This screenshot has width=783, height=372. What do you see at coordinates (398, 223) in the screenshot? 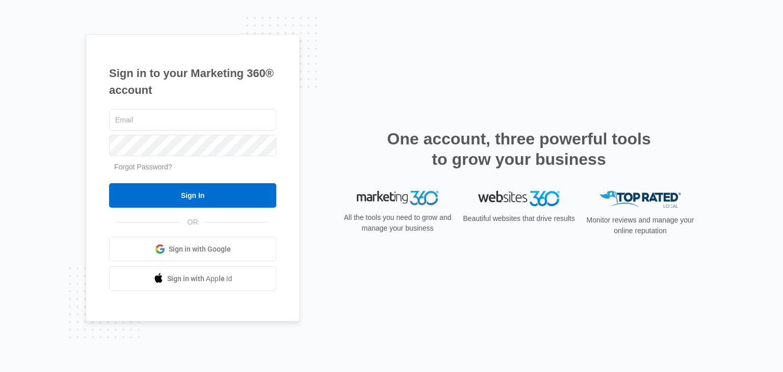
I see `p: All the tools you need to grow and manage your business` at bounding box center [398, 223].